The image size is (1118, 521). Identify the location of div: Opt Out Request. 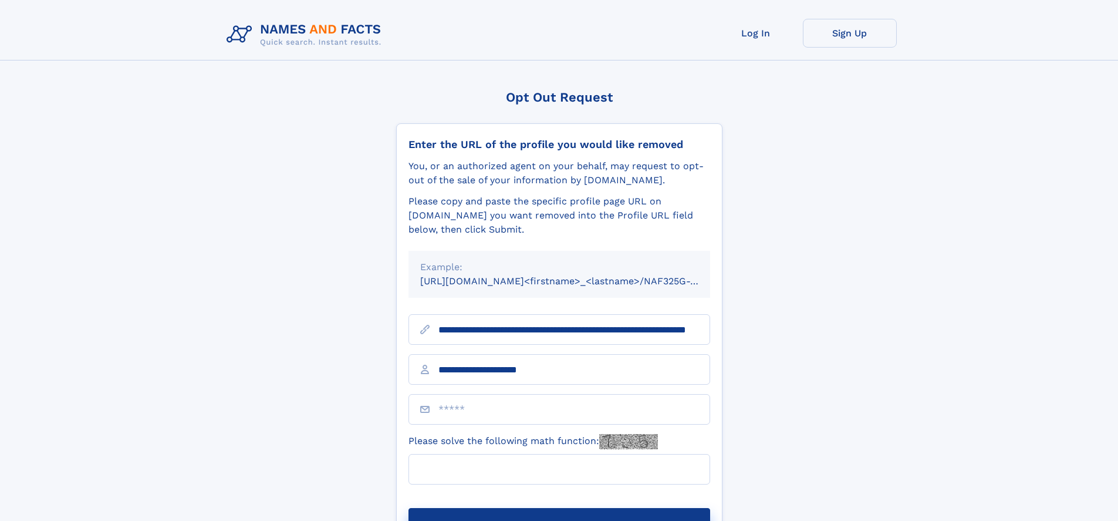
(559, 97).